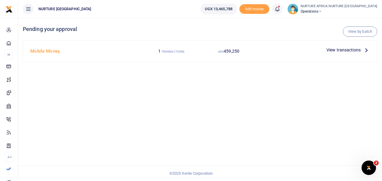  Describe the element at coordinates (9, 54) in the screenshot. I see `li: M` at that location.